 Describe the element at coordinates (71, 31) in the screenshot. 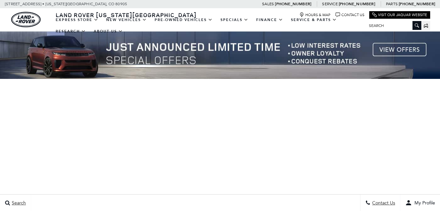

I see `a: Research` at that location.